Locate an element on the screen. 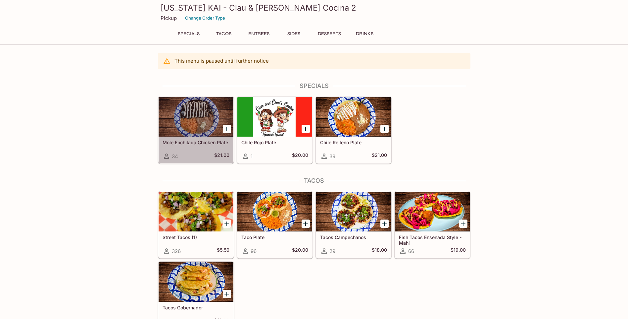 The height and width of the screenshot is (319, 628). div: Taco Plate is located at coordinates (275, 211).